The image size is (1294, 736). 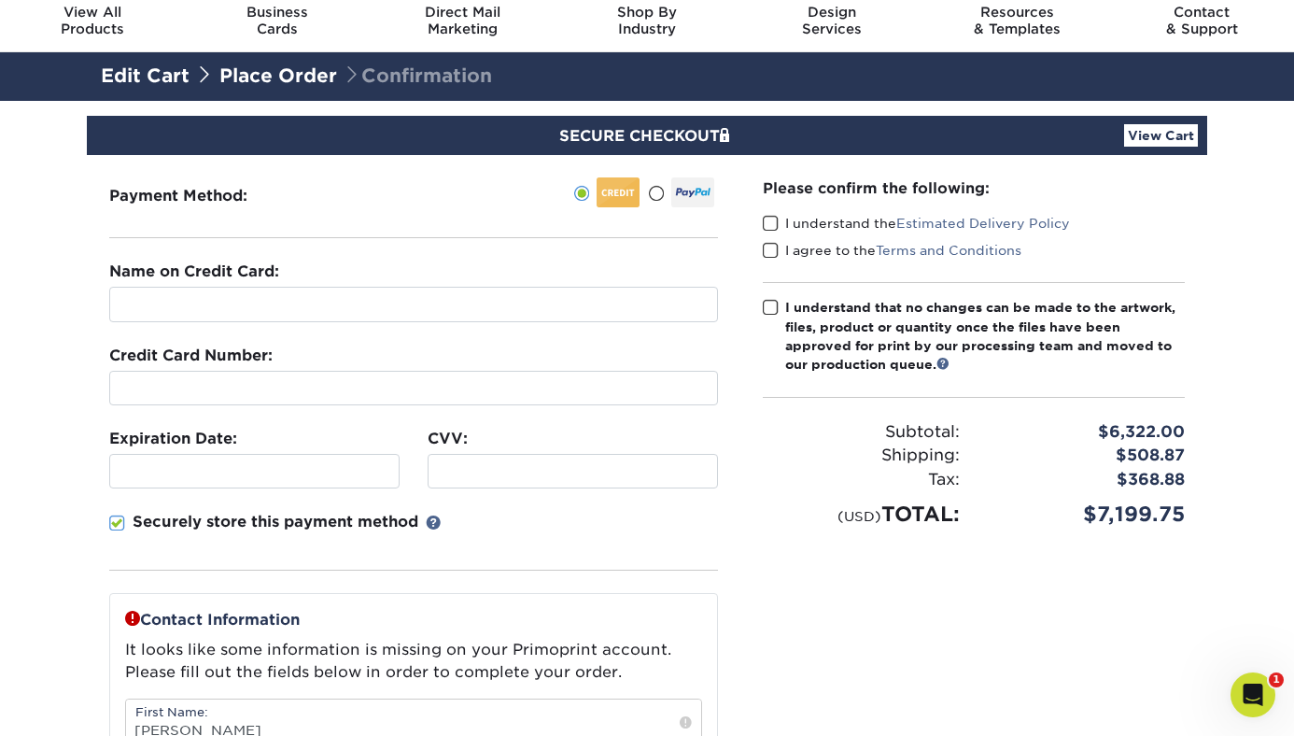 What do you see at coordinates (916, 223) in the screenshot?
I see `label: I understand the` at bounding box center [916, 223].